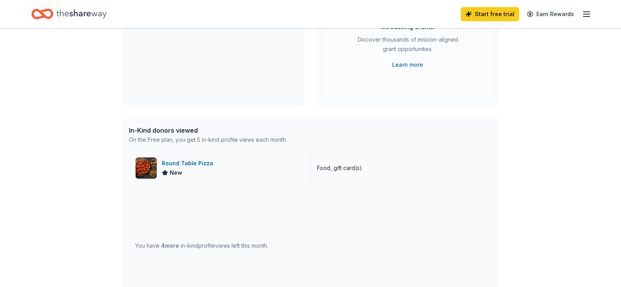 The height and width of the screenshot is (287, 621). Describe the element at coordinates (202, 245) in the screenshot. I see `div: You have in-kind profile views left this month.` at that location.